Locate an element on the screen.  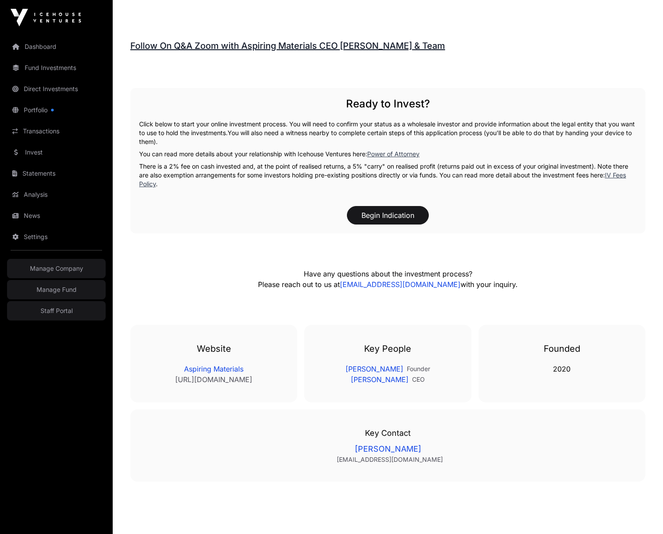
a: News is located at coordinates (56, 216).